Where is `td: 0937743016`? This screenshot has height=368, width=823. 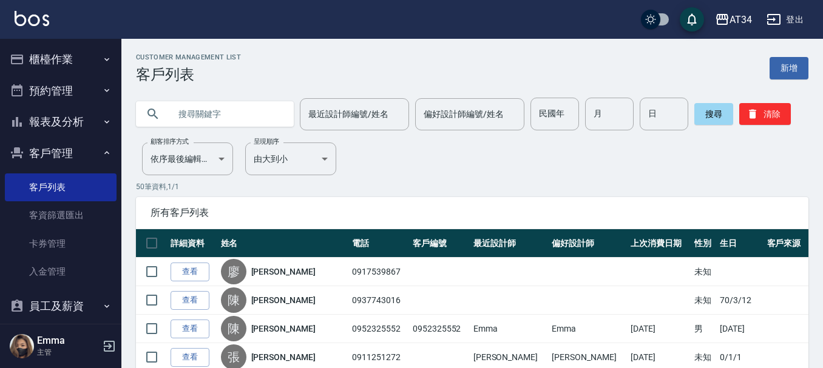
td: 0937743016 is located at coordinates (379, 300).